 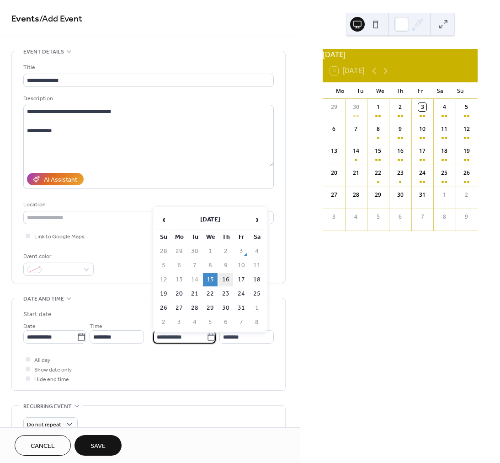 I want to click on td: 7, so click(x=195, y=265).